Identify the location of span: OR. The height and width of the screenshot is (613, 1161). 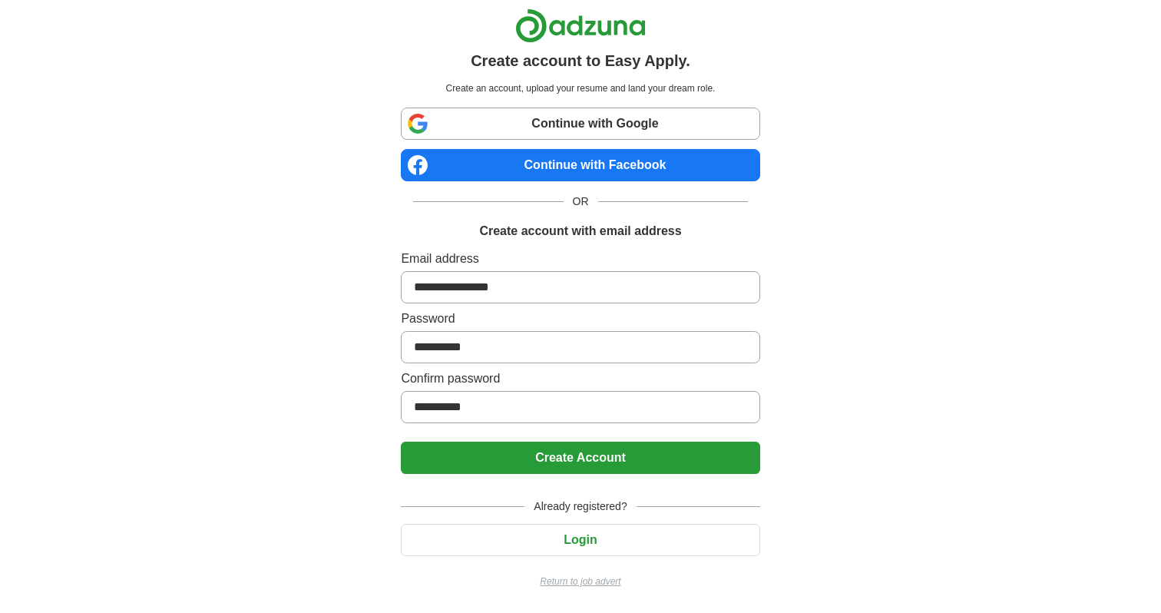
(580, 201).